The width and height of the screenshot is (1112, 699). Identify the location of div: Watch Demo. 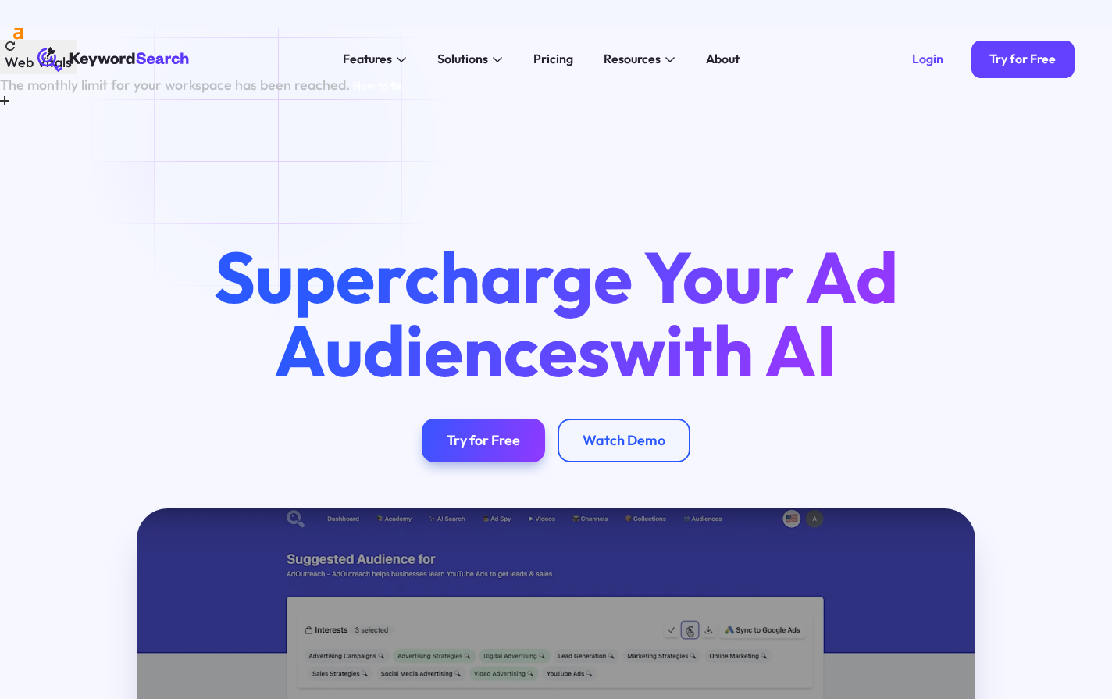
(624, 440).